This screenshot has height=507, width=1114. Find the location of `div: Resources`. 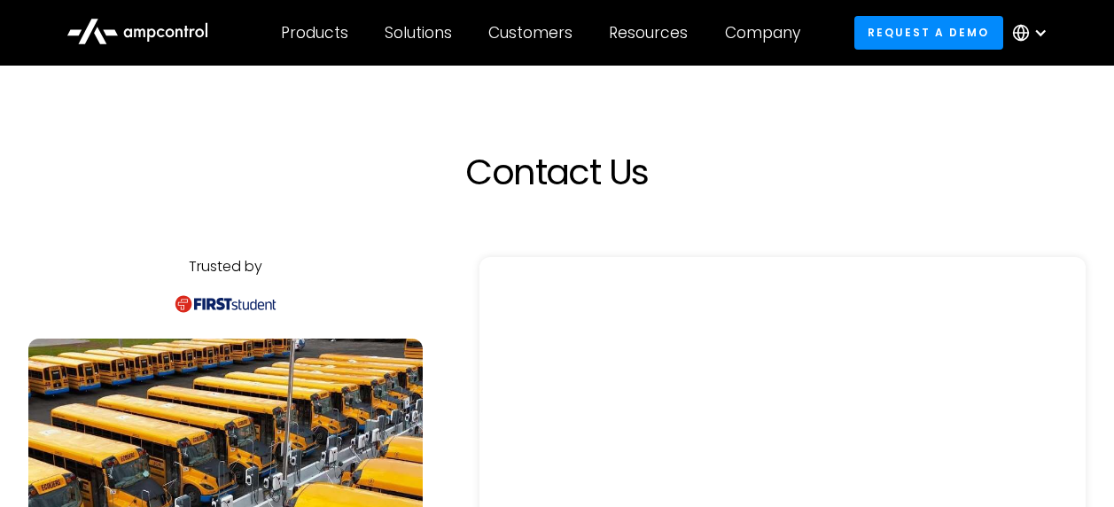

div: Resources is located at coordinates (648, 33).